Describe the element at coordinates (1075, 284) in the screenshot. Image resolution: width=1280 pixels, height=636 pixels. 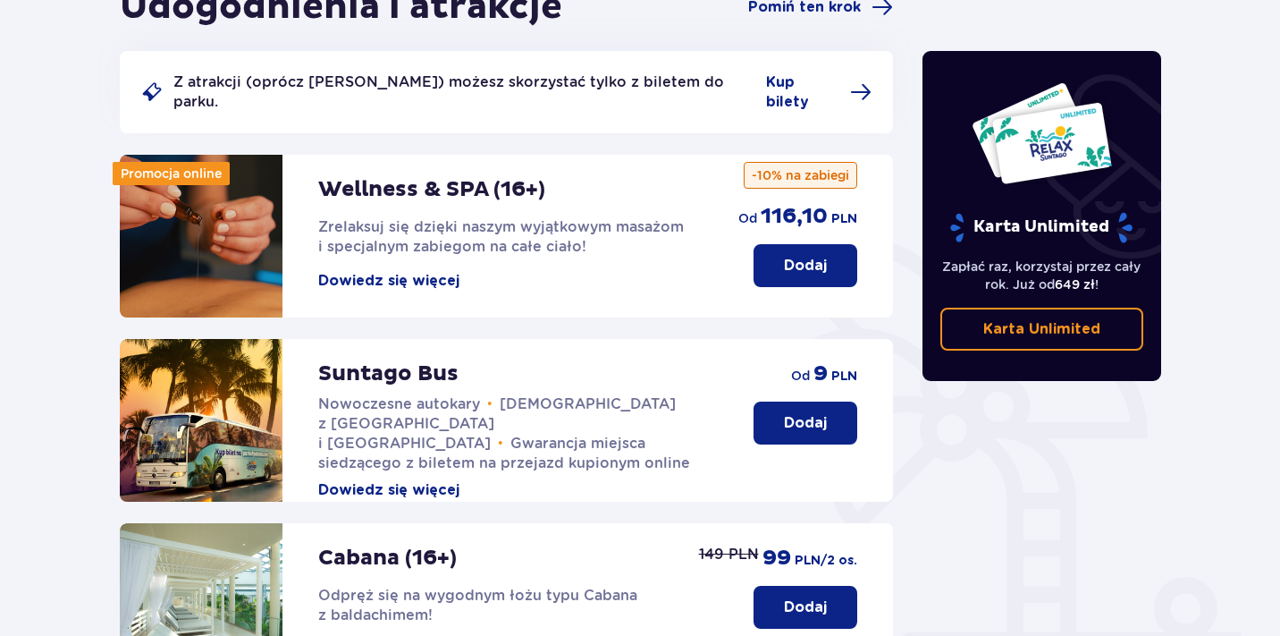
I see `span: 649 zł` at that location.